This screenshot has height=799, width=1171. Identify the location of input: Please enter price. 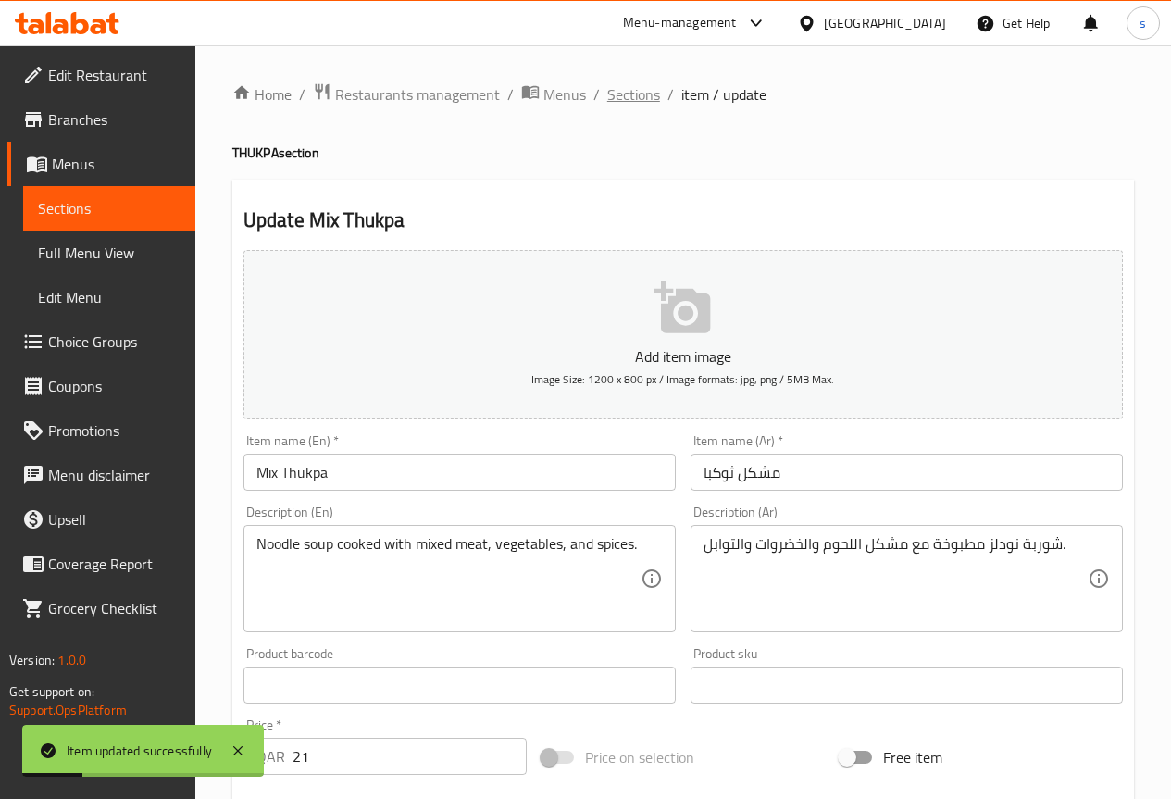
(409, 756).